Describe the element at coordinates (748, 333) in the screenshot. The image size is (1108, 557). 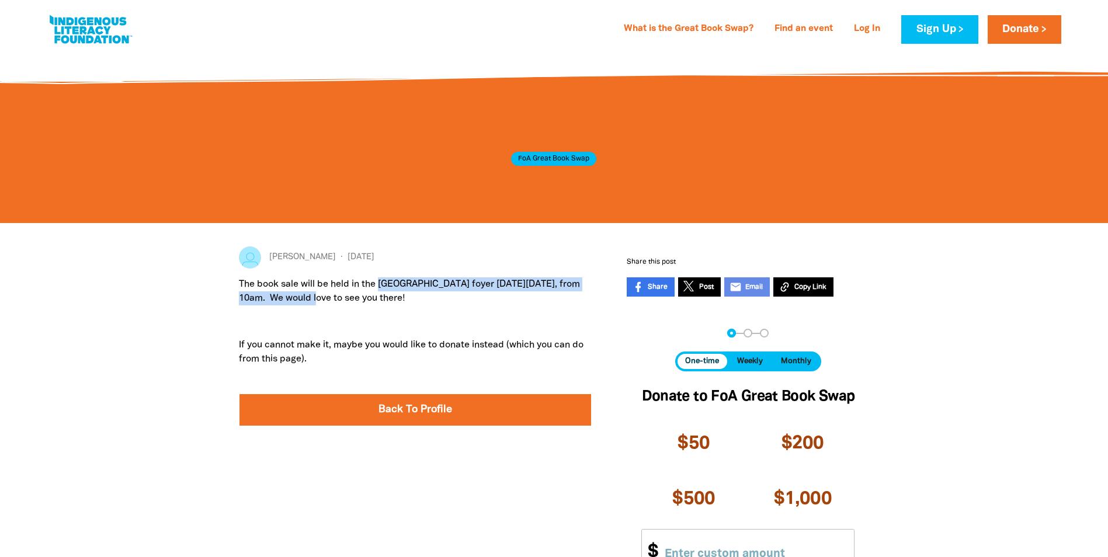
I see `button: Navigate to step 2 of 3 to enter your details` at that location.